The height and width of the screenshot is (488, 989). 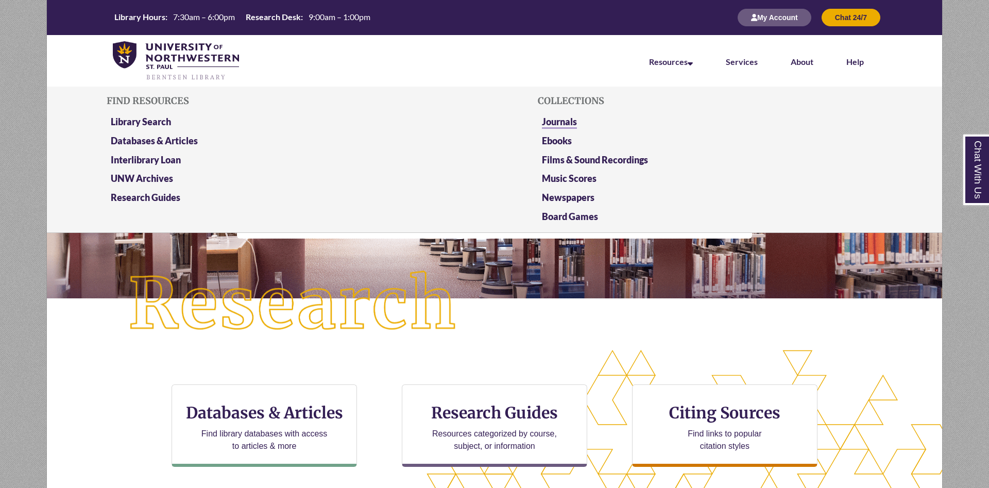 I want to click on button: My Account, so click(x=774, y=18).